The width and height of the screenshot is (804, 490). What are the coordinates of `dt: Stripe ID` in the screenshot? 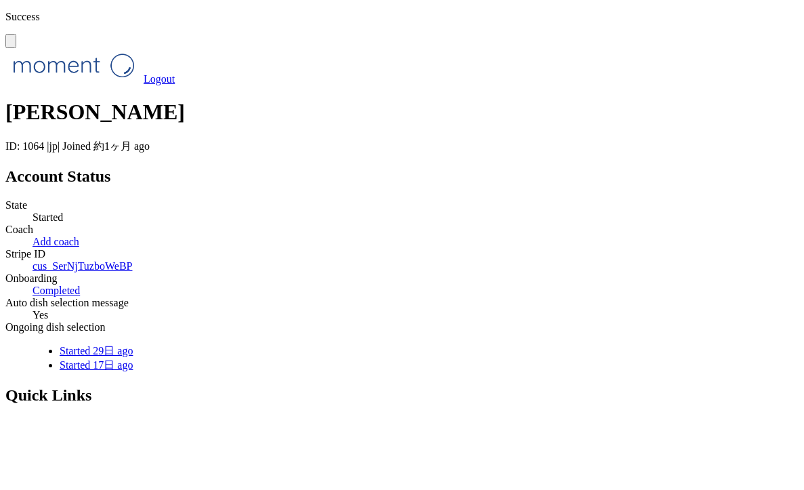 It's located at (402, 254).